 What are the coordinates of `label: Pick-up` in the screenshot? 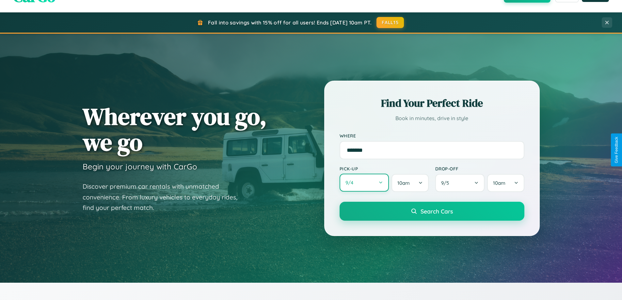 It's located at (384, 168).